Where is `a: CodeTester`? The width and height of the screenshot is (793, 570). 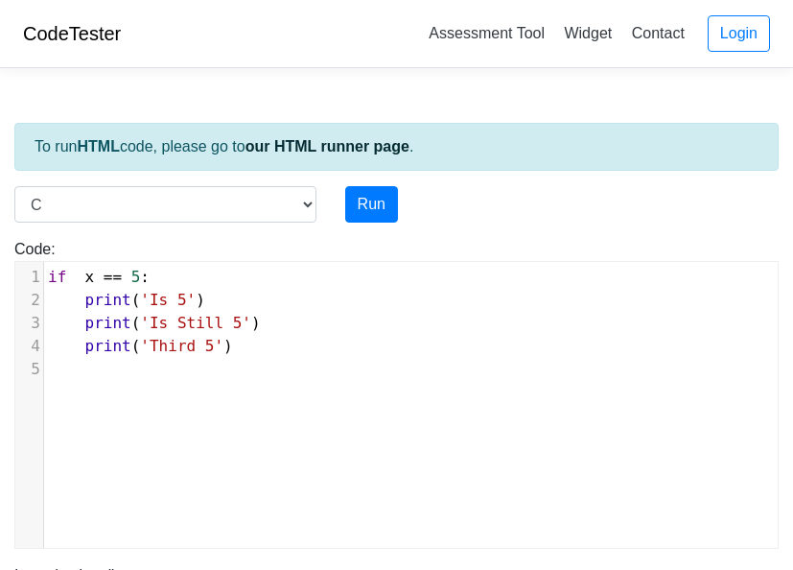 a: CodeTester is located at coordinates (72, 34).